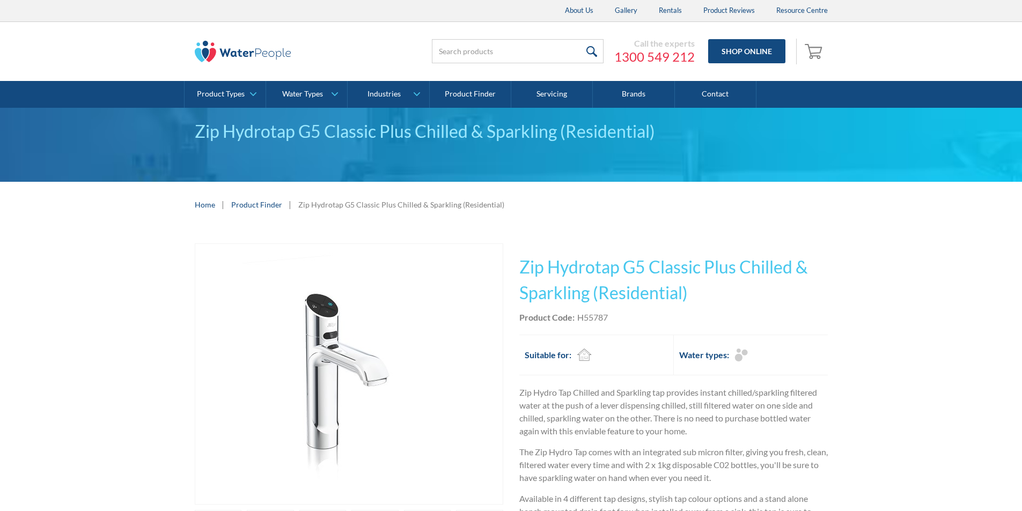 This screenshot has height=511, width=1022. I want to click on a: open lightbox, so click(349, 374).